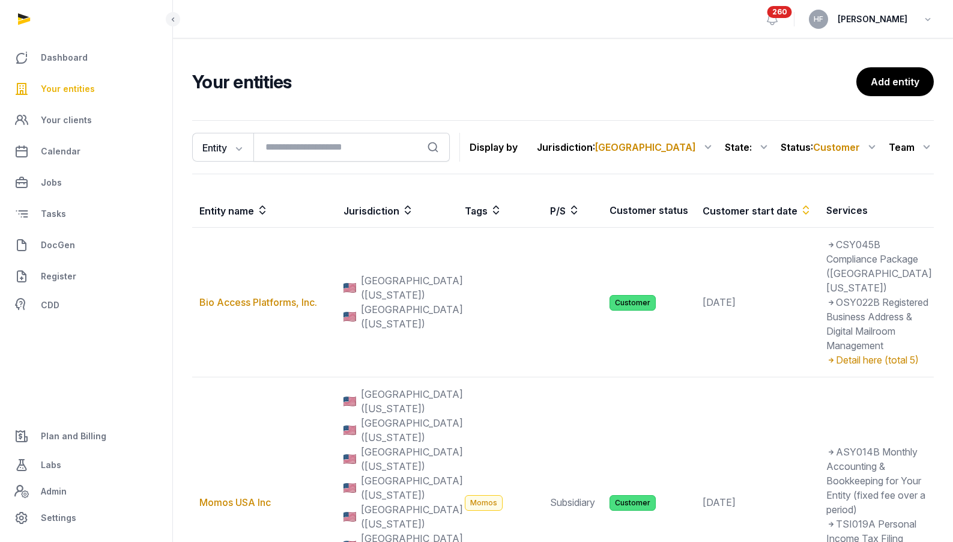 Image resolution: width=953 pixels, height=542 pixels. I want to click on span: DocGen, so click(58, 245).